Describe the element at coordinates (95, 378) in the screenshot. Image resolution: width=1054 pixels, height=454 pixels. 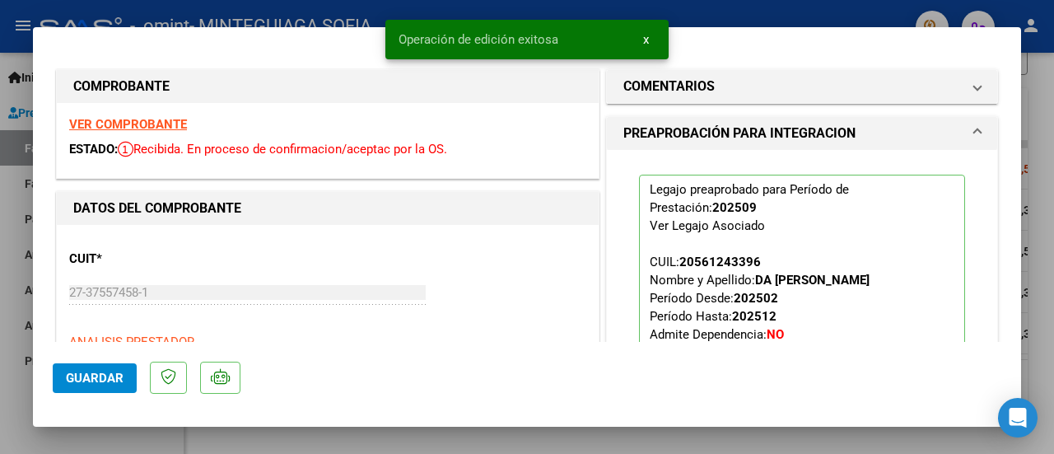
I see `span: Guardar` at that location.